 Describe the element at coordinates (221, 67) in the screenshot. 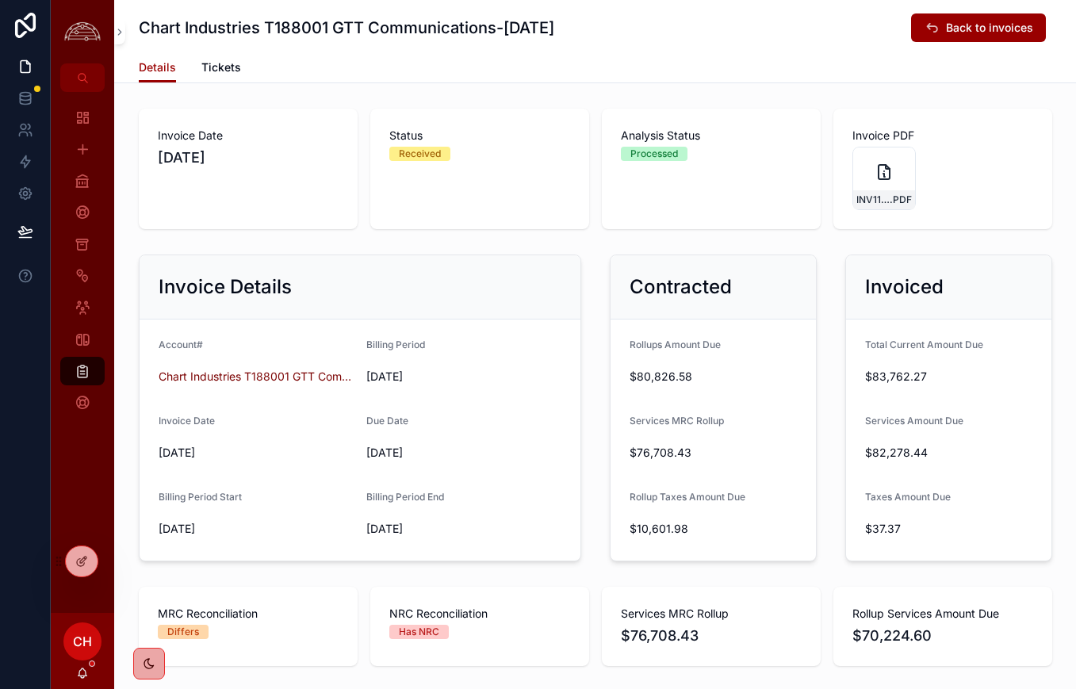

I see `span: Tickets` at that location.